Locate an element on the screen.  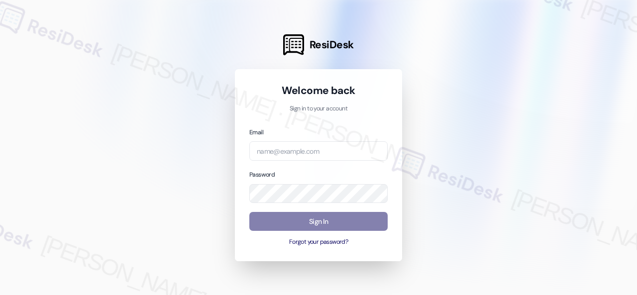
label: Email is located at coordinates (256, 132).